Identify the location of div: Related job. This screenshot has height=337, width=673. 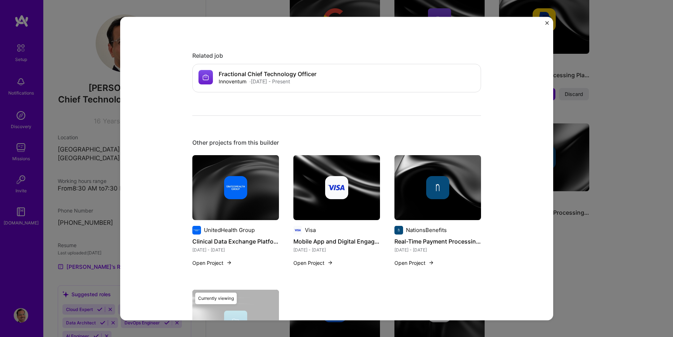
(337, 55).